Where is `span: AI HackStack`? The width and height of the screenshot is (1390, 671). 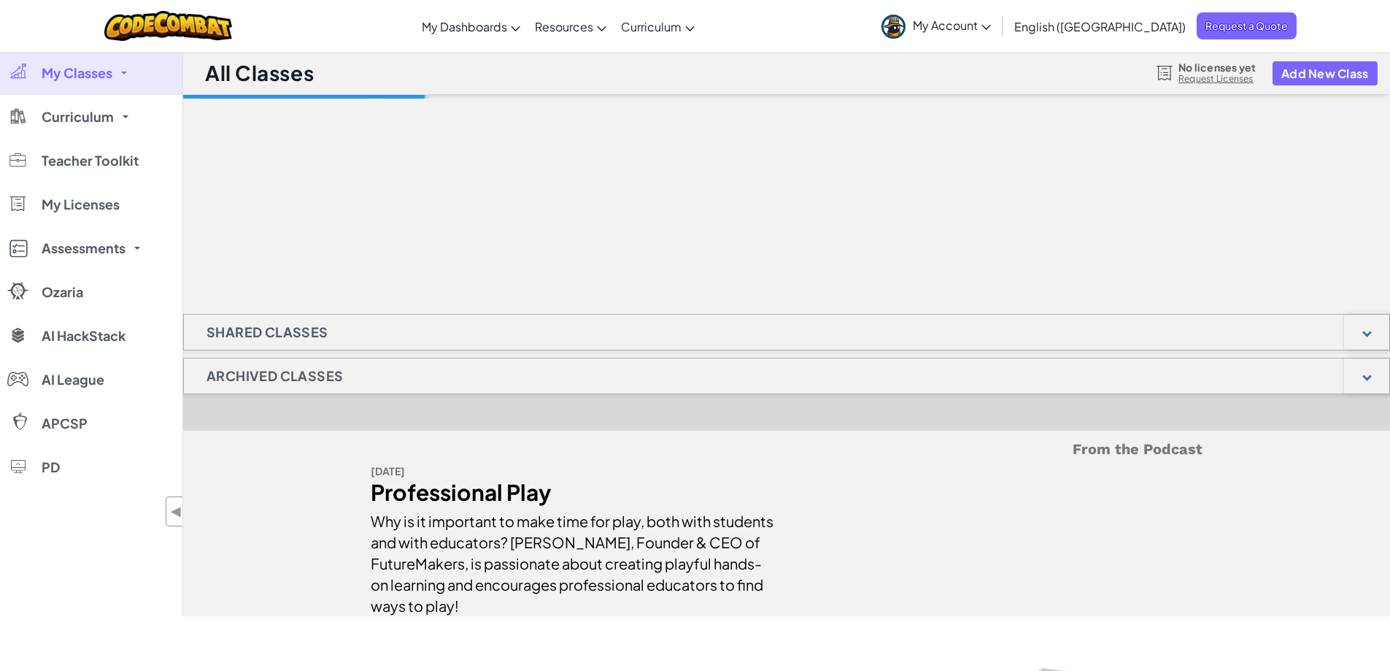
span: AI HackStack is located at coordinates (83, 336).